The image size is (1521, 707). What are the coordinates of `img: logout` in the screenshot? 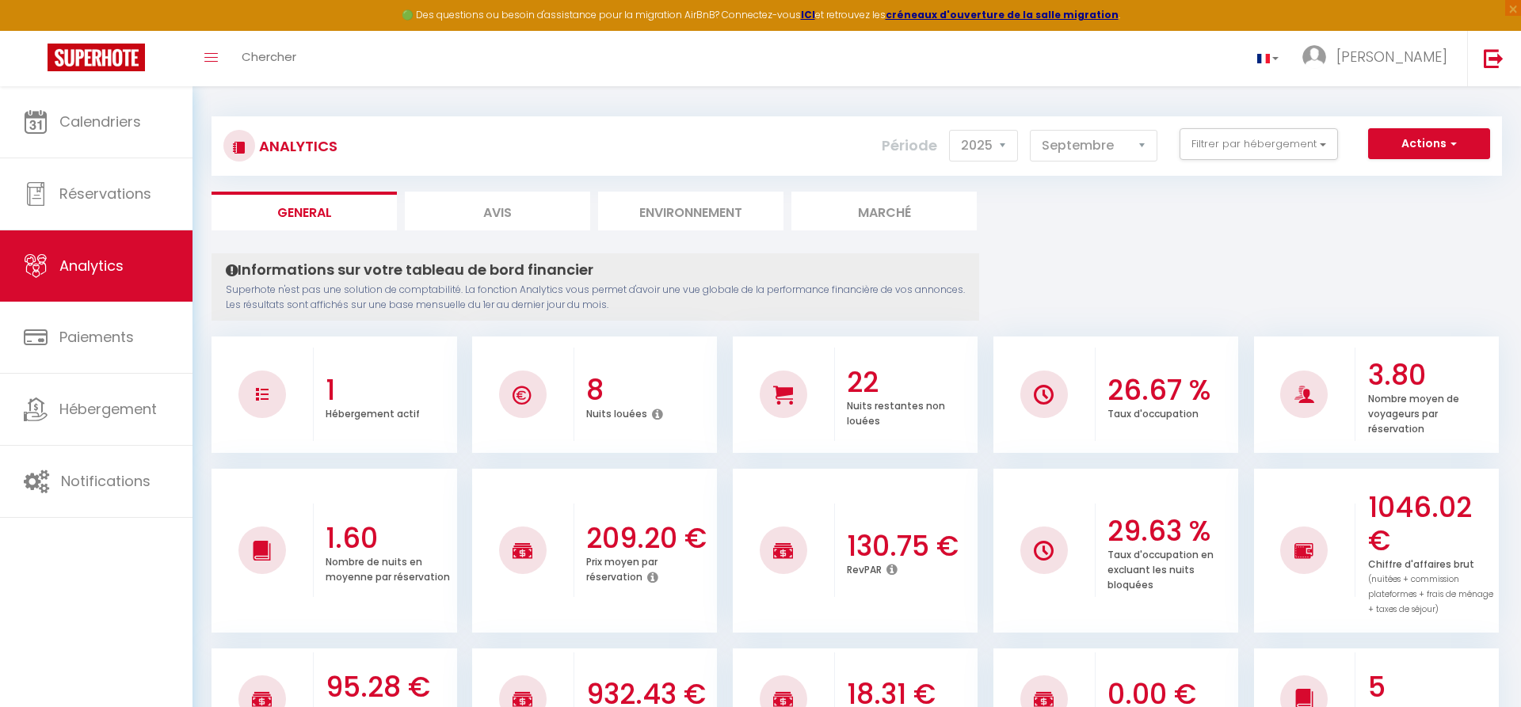 It's located at (1493, 58).